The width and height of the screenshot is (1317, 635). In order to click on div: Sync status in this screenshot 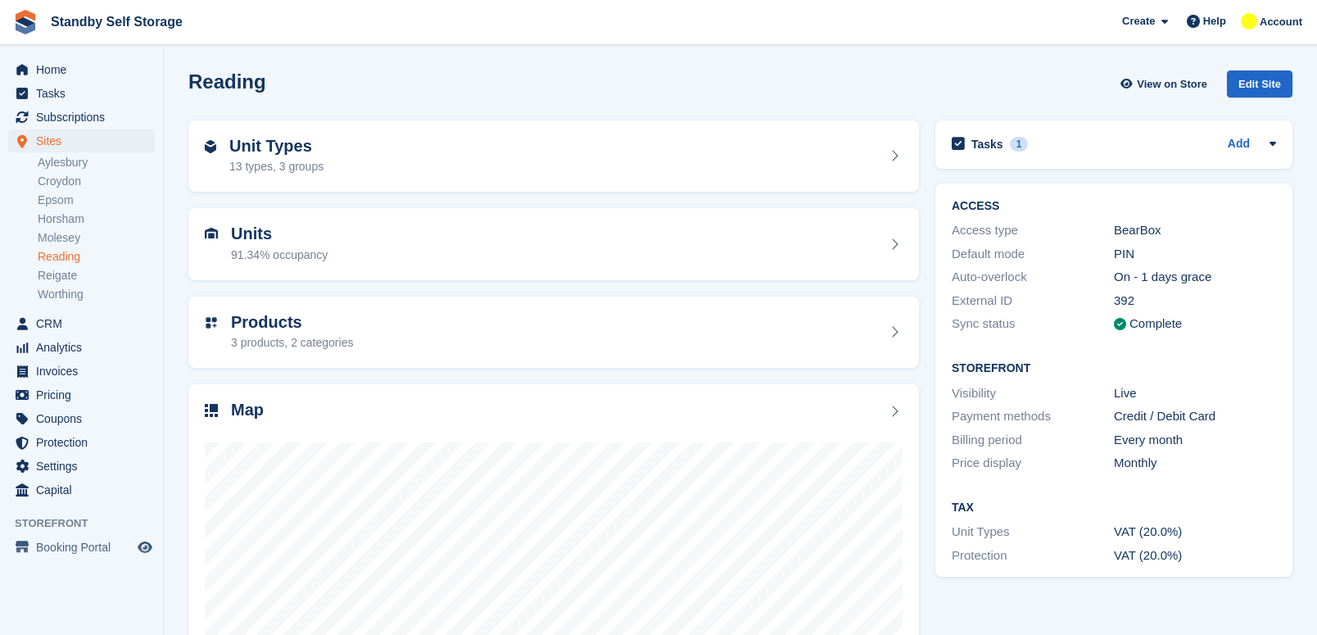, I will do `click(1033, 324)`.